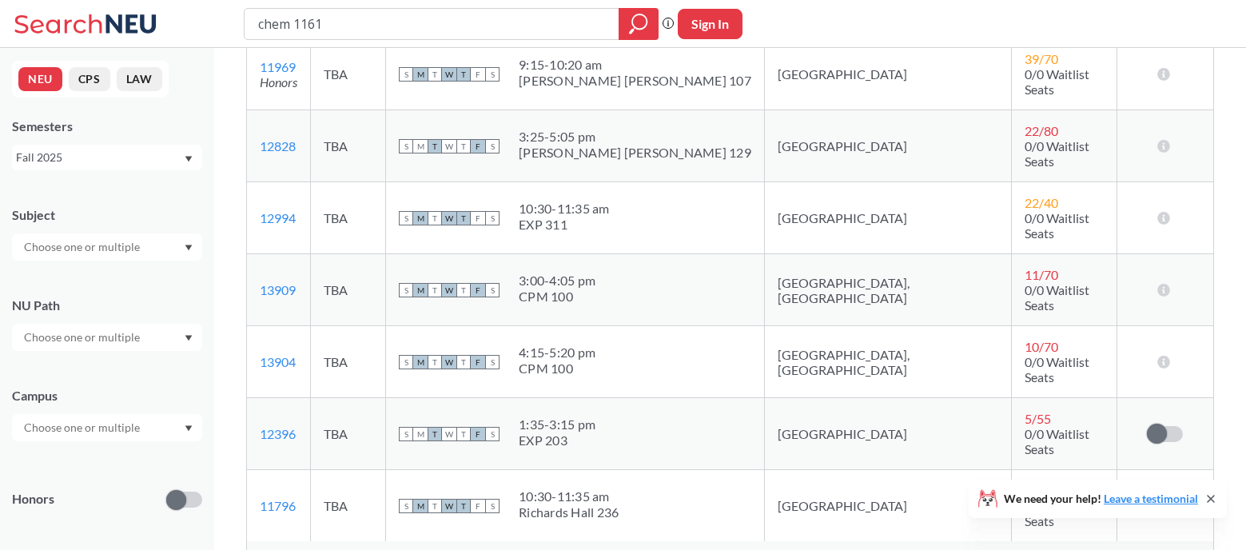 Image resolution: width=1246 pixels, height=550 pixels. What do you see at coordinates (277, 505) in the screenshot?
I see `a: 11796` at bounding box center [277, 505].